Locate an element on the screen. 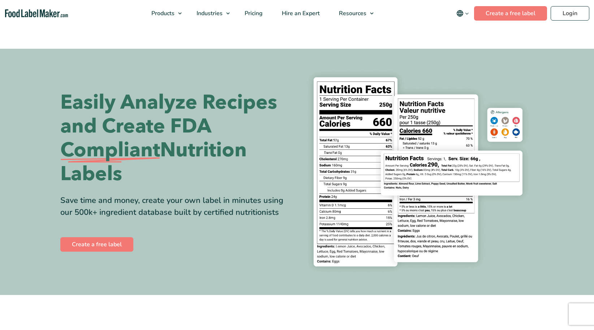 This screenshot has height=330, width=594. span: Compliant is located at coordinates (110, 150).